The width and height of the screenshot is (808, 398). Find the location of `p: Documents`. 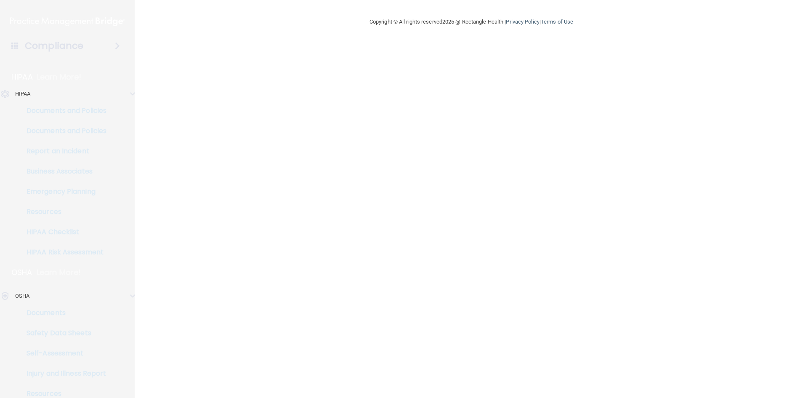

p: Documents is located at coordinates (63, 313).